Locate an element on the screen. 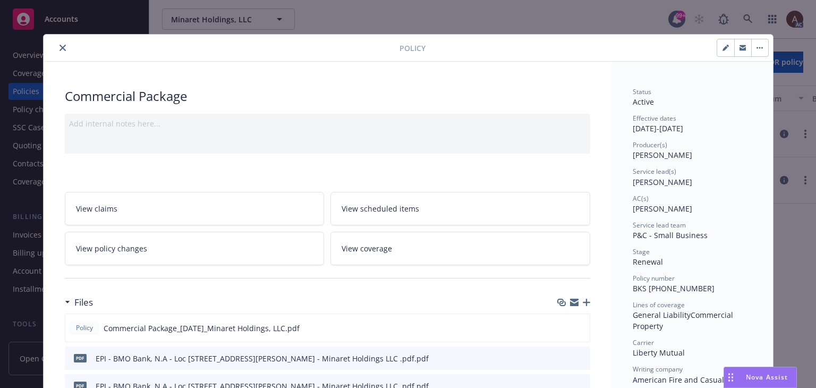  div: Files is located at coordinates (79, 302).